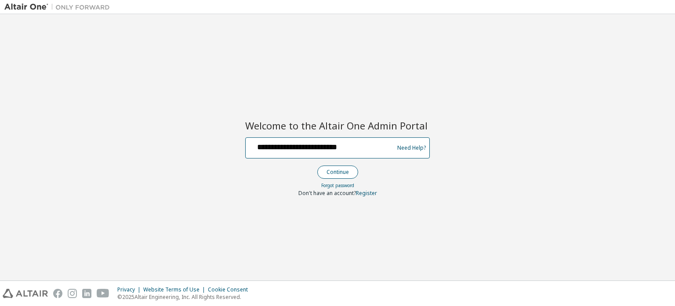 The image size is (675, 306). I want to click on img: linkedin.svg, so click(87, 293).